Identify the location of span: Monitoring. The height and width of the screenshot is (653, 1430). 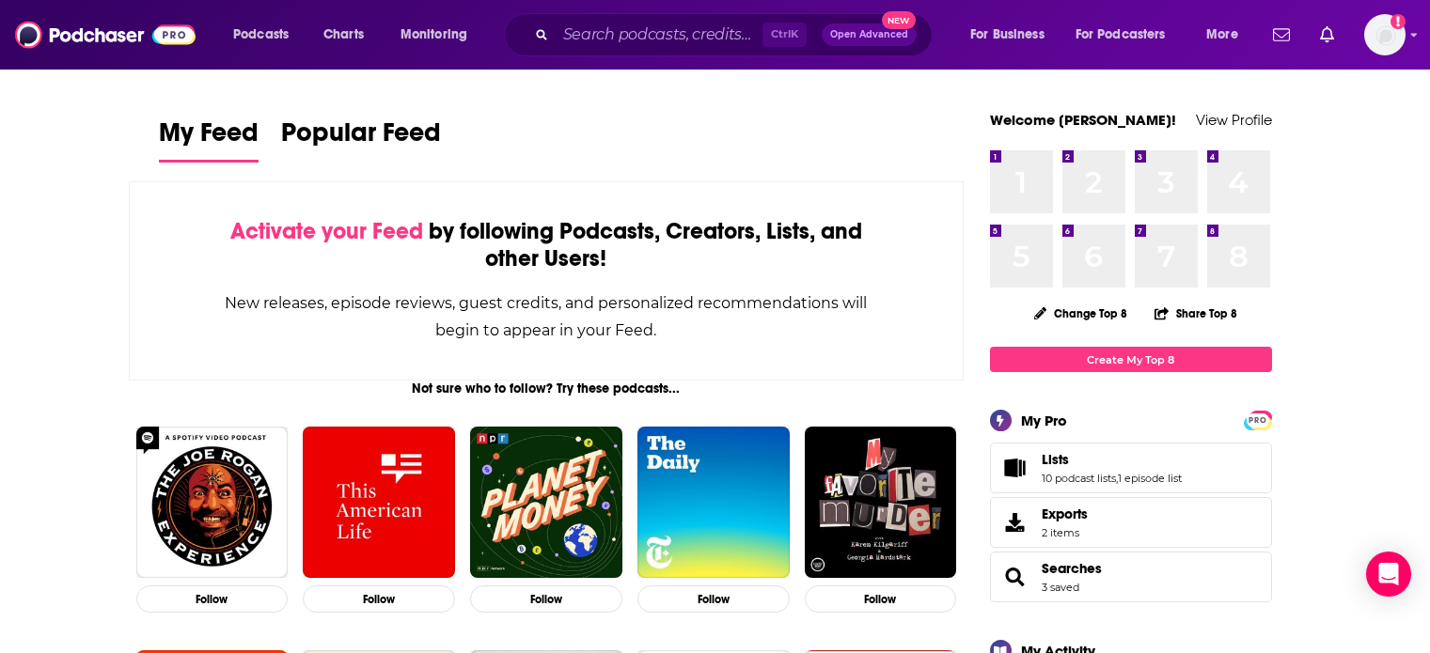
(433, 35).